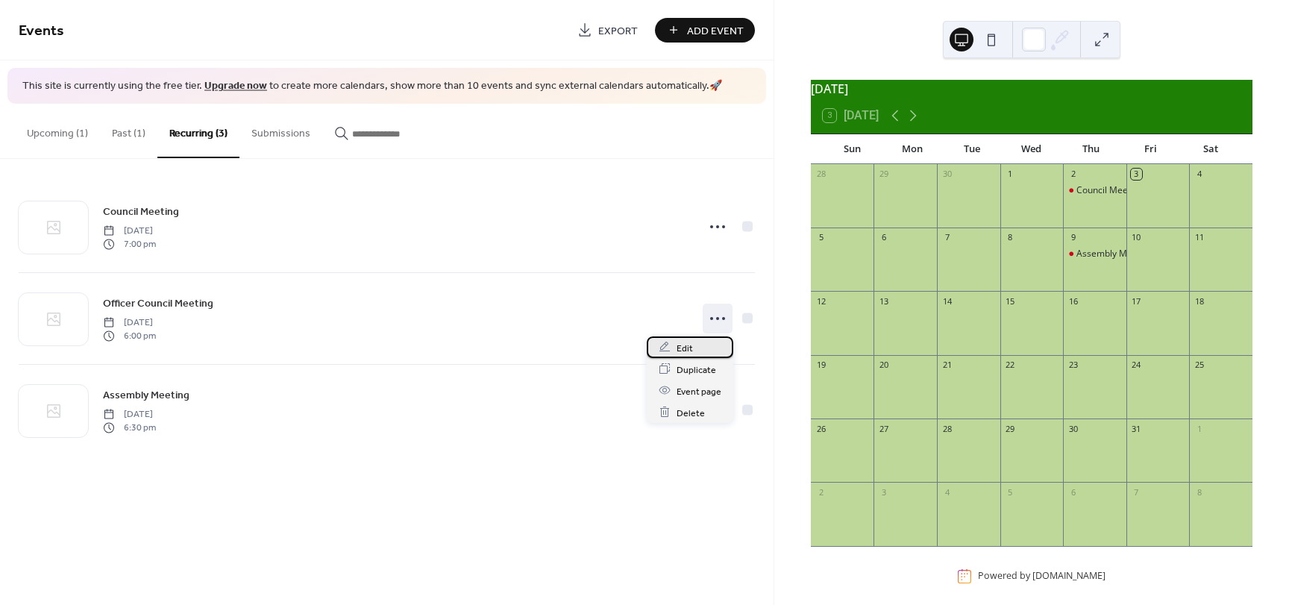  Describe the element at coordinates (1073, 301) in the screenshot. I see `div: 16` at that location.